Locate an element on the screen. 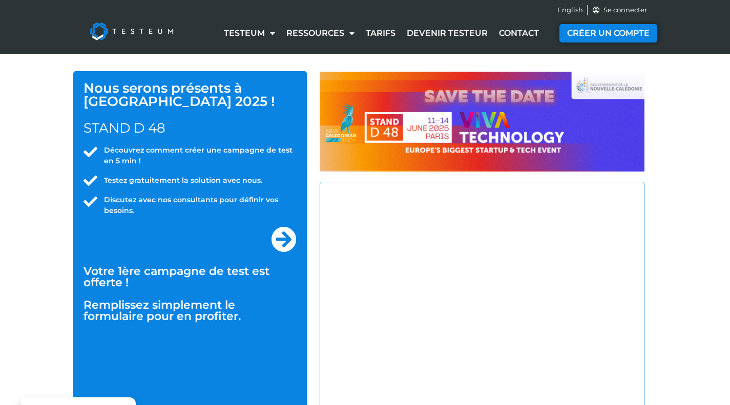  a: Se connecter is located at coordinates (619, 10).